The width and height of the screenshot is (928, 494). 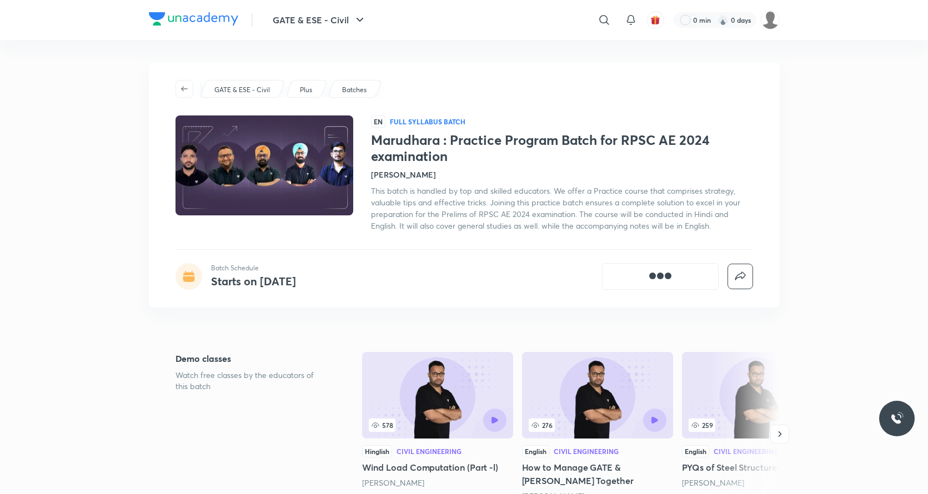 What do you see at coordinates (655, 20) in the screenshot?
I see `button: avatar` at bounding box center [655, 20].